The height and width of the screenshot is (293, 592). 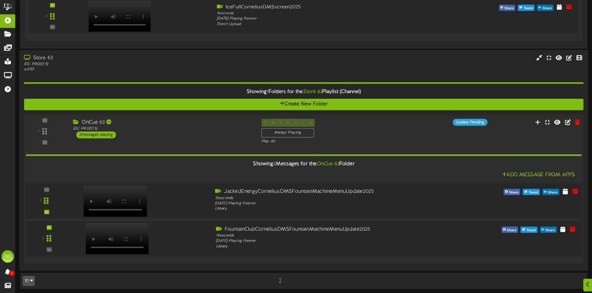 What do you see at coordinates (327, 142) in the screenshot?
I see `div: Play All` at bounding box center [327, 142].